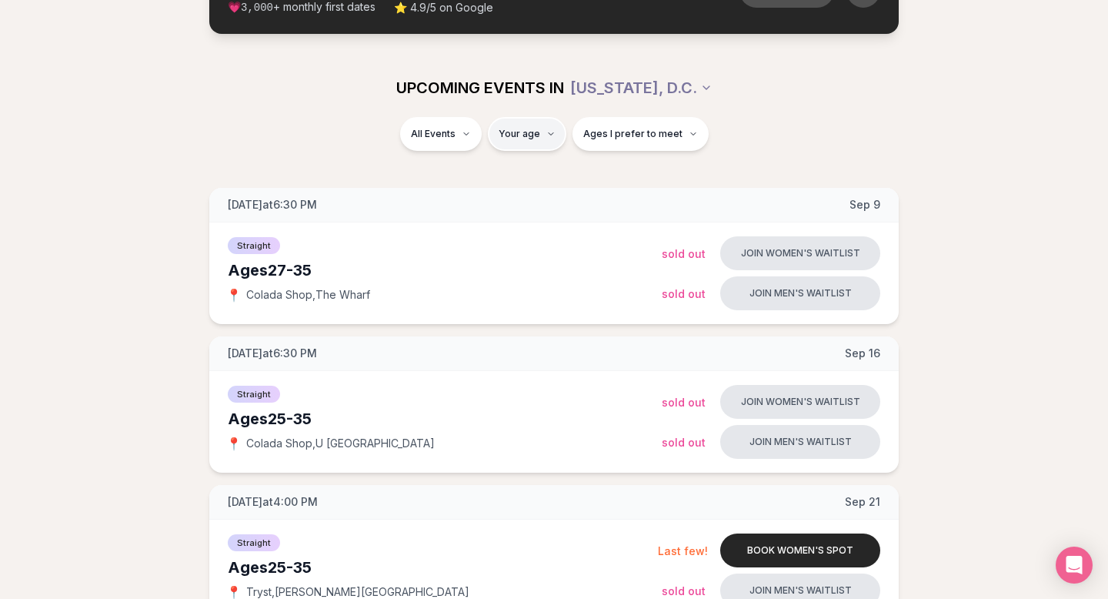 The height and width of the screenshot is (599, 1108). I want to click on span: Last few!, so click(683, 550).